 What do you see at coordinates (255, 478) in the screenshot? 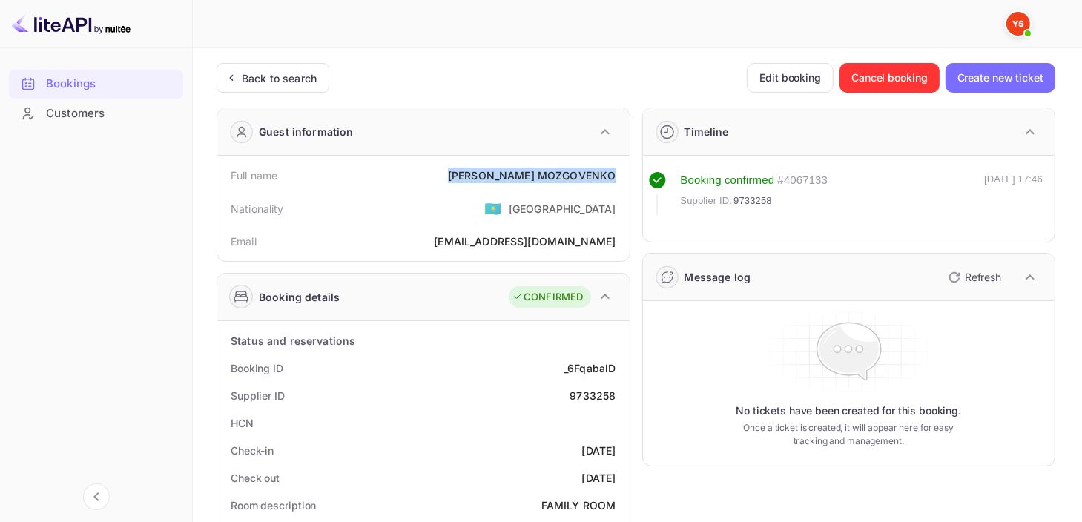
I see `div: Check out` at bounding box center [255, 478].